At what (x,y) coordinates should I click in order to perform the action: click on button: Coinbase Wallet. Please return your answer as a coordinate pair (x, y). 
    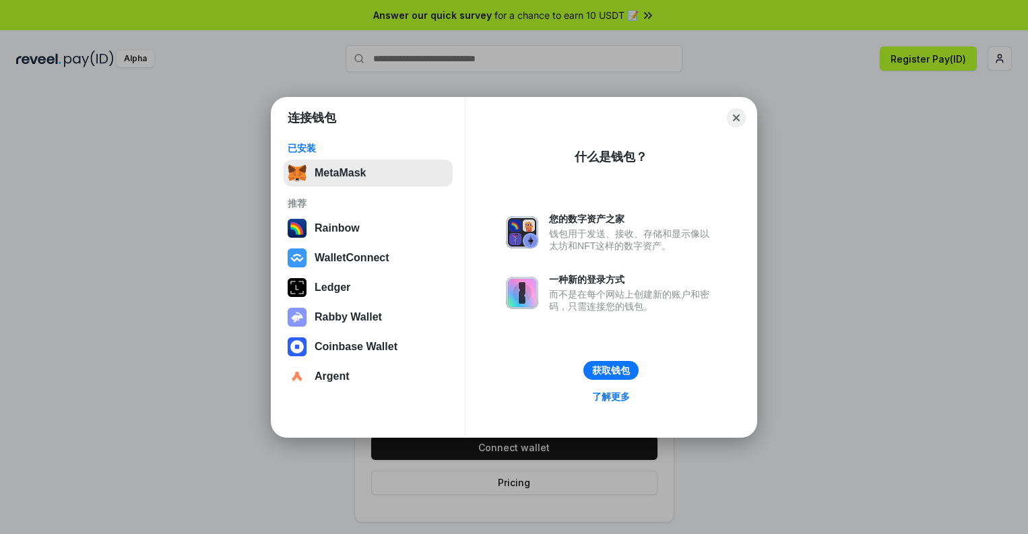
    Looking at the image, I should click on (368, 347).